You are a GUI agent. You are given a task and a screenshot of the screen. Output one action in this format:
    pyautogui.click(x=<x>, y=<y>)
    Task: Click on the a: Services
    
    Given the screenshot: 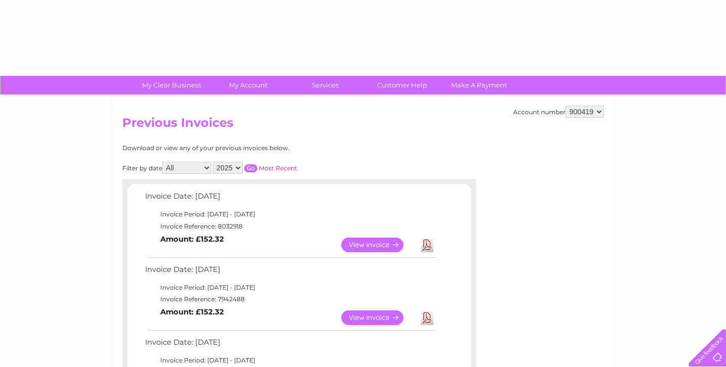 What is the action you would take?
    pyautogui.click(x=325, y=85)
    